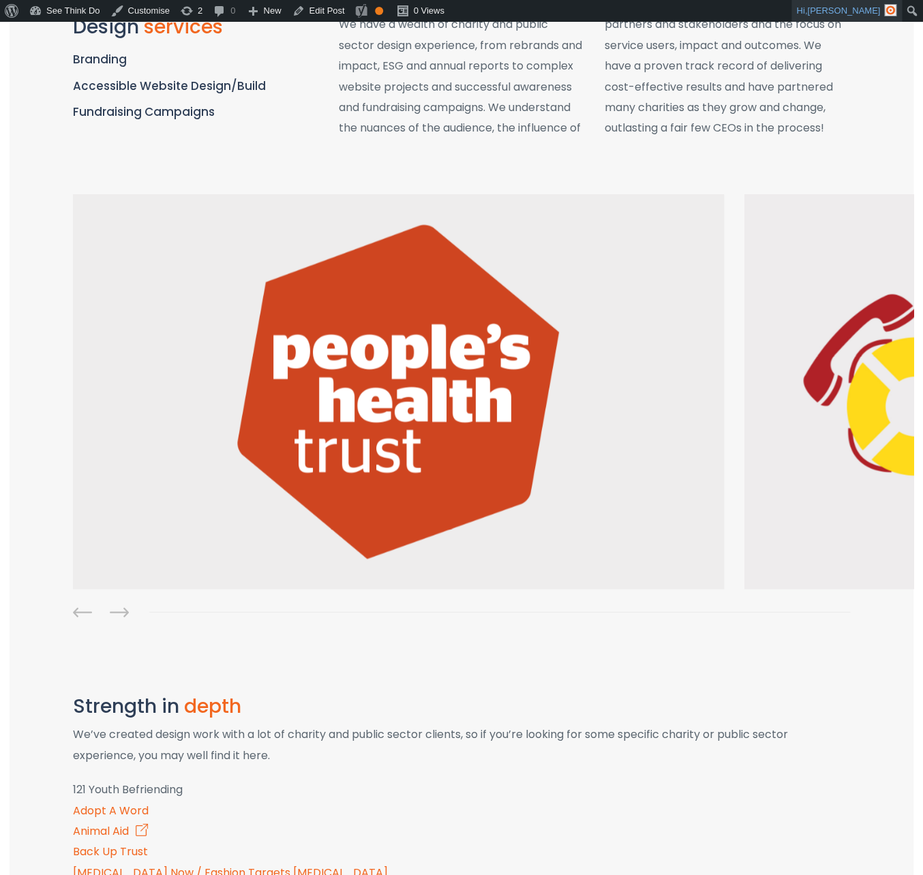 The image size is (923, 875). I want to click on span: depth, so click(213, 706).